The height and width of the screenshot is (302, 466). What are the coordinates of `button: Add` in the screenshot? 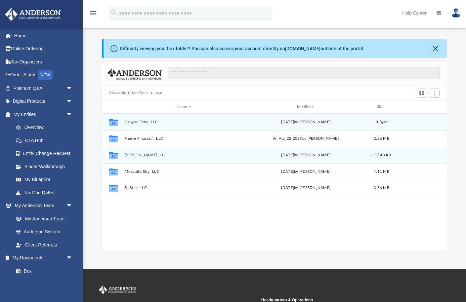 It's located at (435, 93).